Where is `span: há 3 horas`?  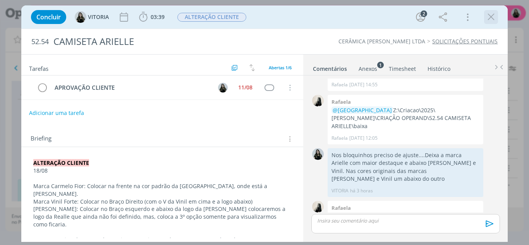 span: há 3 horas is located at coordinates (361, 191).